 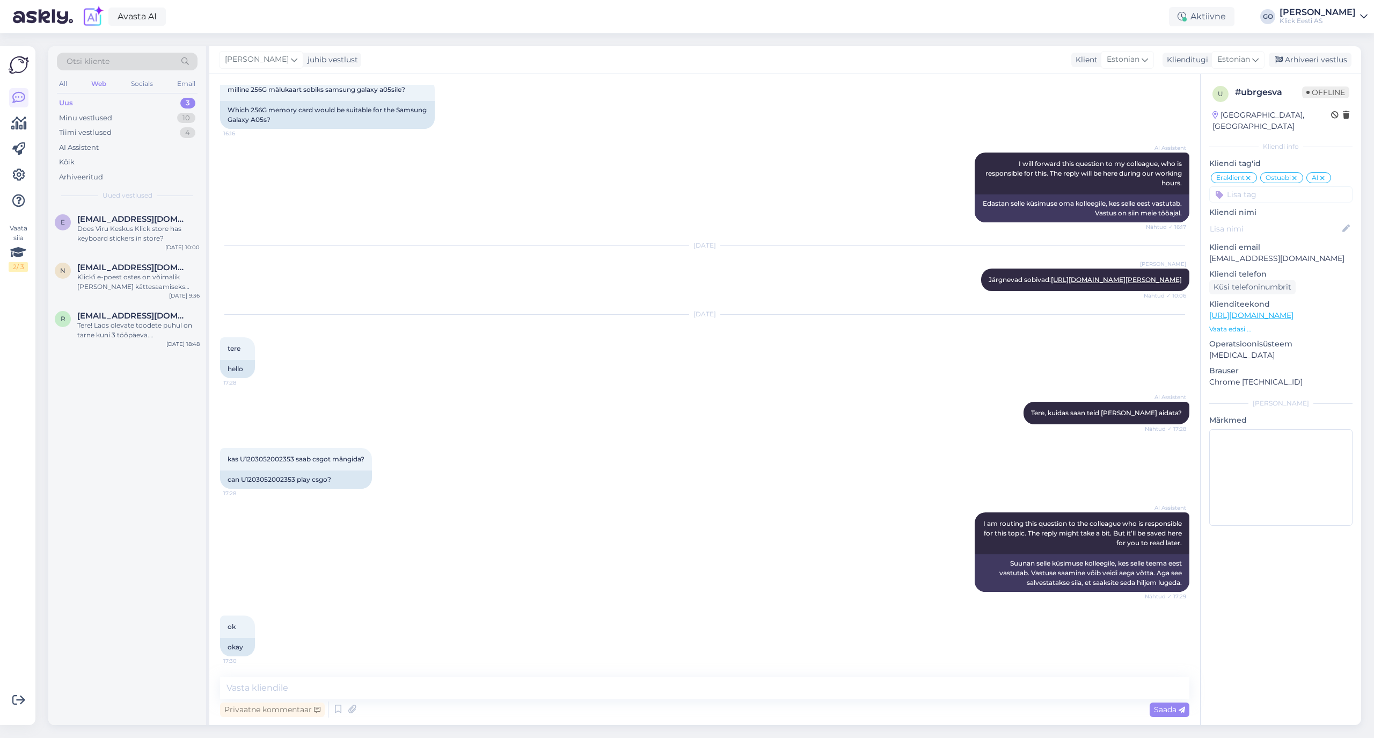 What do you see at coordinates (63, 84) in the screenshot?
I see `div: All` at bounding box center [63, 84].